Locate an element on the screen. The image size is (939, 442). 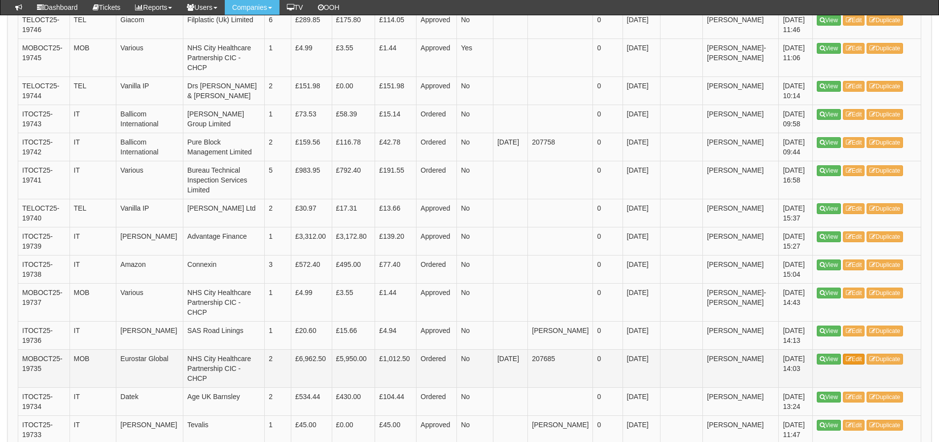
td: 3 is located at coordinates (278, 269).